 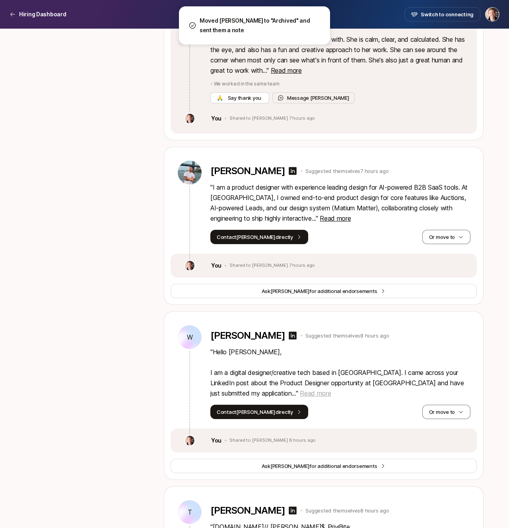 What do you see at coordinates (443, 14) in the screenshot?
I see `button: Switch to connecting` at bounding box center [443, 14].